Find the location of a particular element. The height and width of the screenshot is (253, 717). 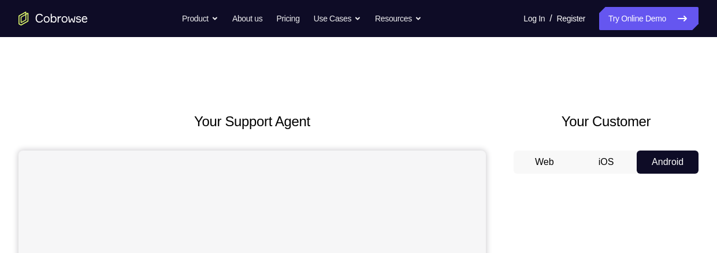

button: Product is located at coordinates (200, 18).